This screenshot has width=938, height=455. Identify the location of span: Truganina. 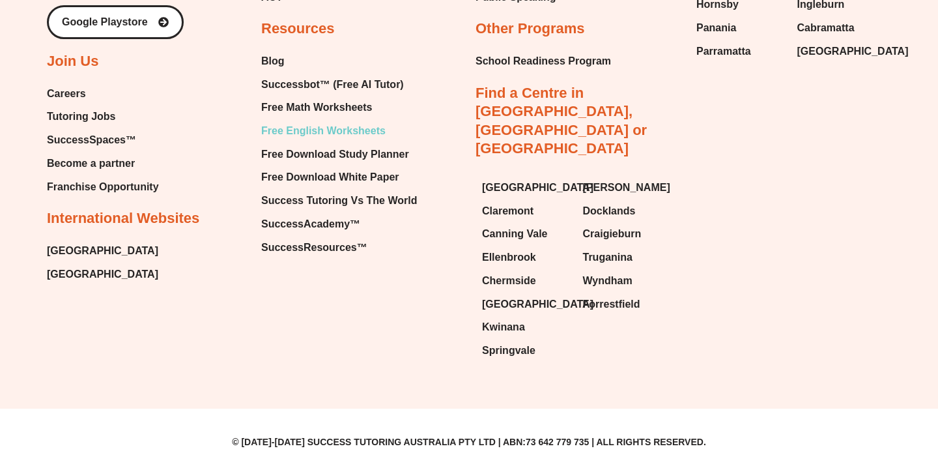
(608, 257).